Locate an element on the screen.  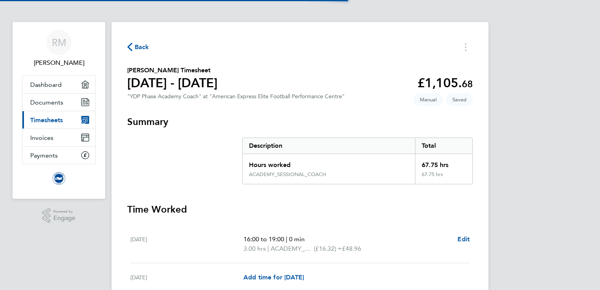
button: Timesheets Menu is located at coordinates (466, 47).